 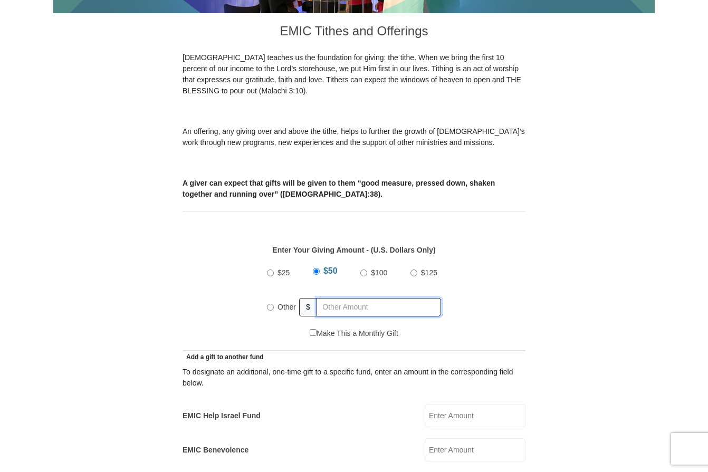 I want to click on span: $25, so click(x=283, y=273).